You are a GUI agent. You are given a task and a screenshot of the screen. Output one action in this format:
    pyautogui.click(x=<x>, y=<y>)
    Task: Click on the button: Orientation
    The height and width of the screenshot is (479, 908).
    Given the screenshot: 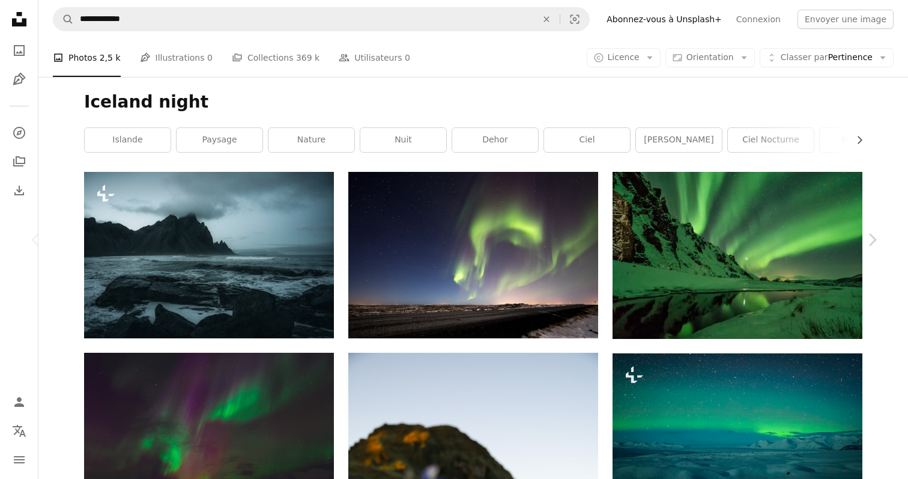 What is the action you would take?
    pyautogui.click(x=710, y=58)
    